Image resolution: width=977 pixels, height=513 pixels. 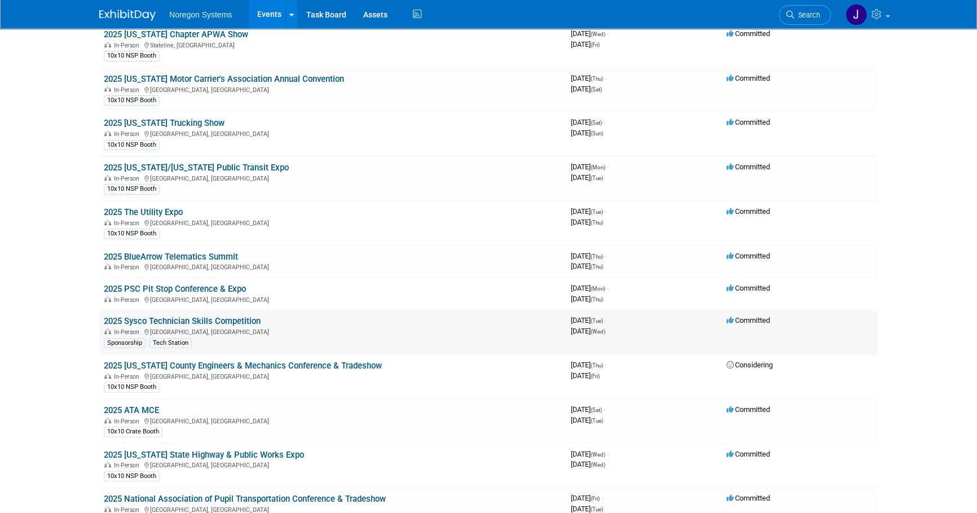 I want to click on span: Considering, so click(x=750, y=364).